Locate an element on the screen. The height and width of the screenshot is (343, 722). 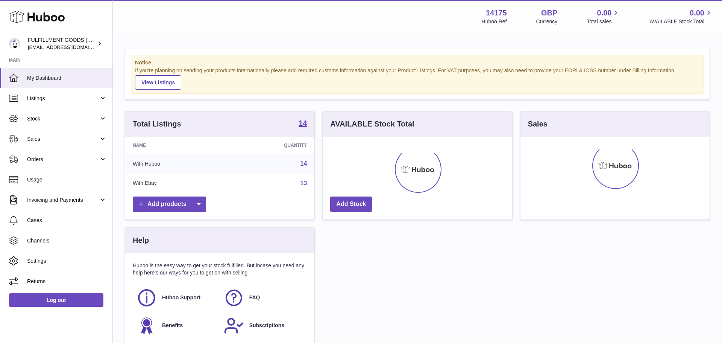
span: AVAILABLE Stock Total is located at coordinates (681, 21).